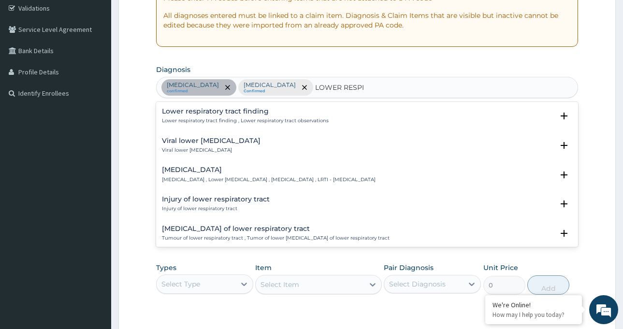 The height and width of the screenshot is (329, 623). What do you see at coordinates (216, 199) in the screenshot?
I see `h4: Injury of lower respiratory tract` at bounding box center [216, 199].